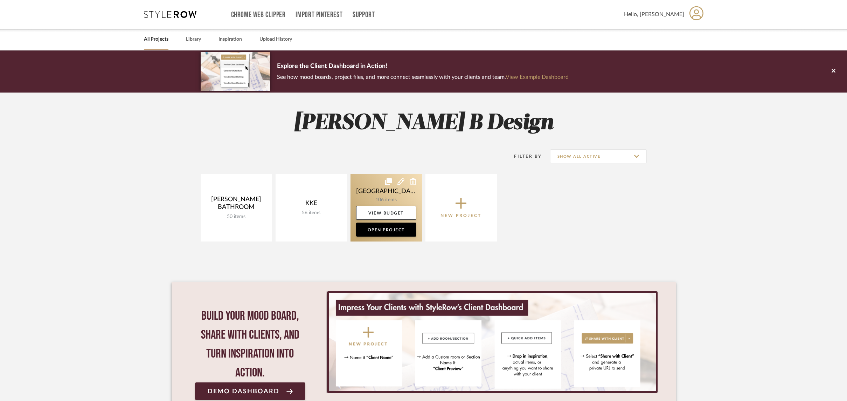 The image size is (847, 401). I want to click on a: Library, so click(193, 39).